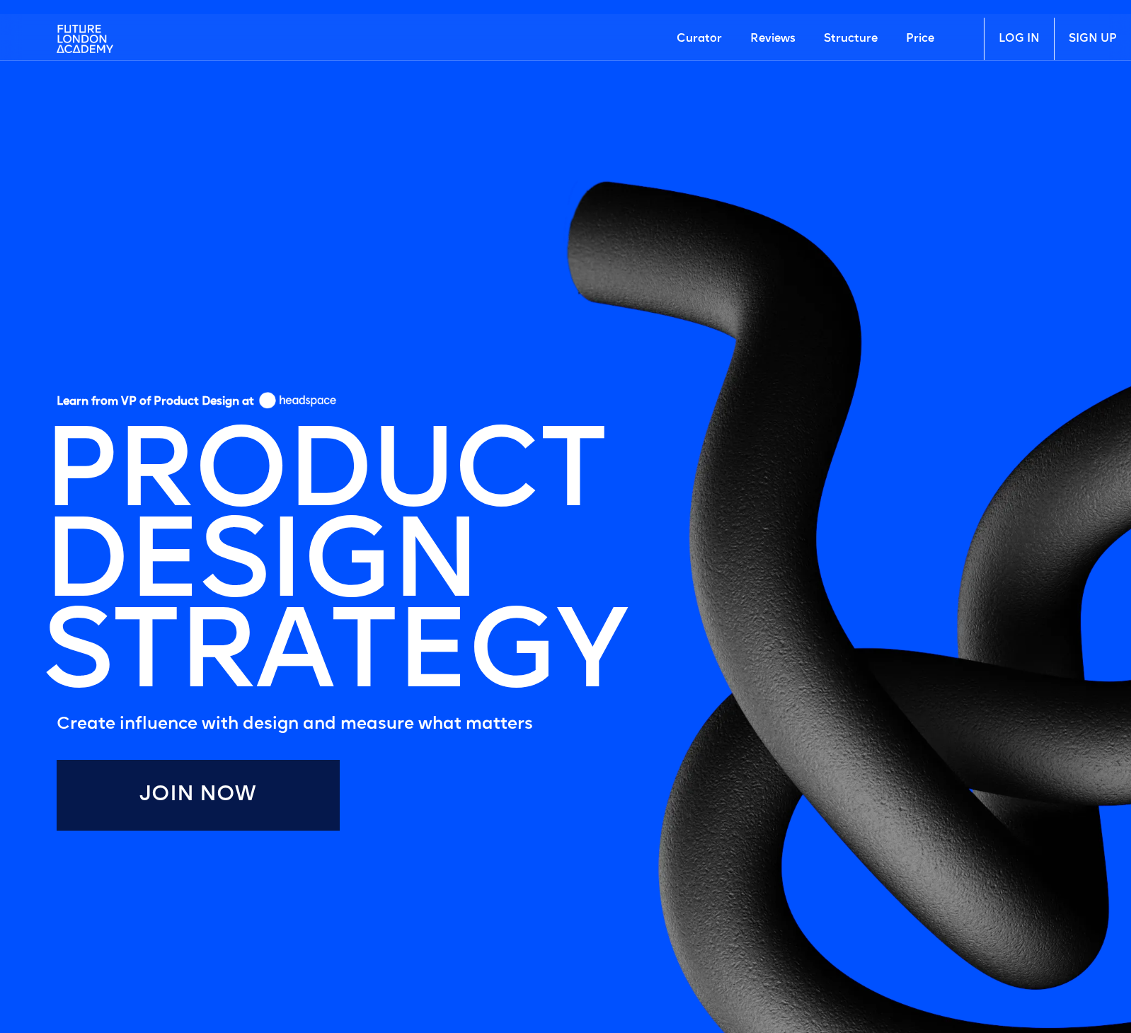 This screenshot has width=1131, height=1033. I want to click on a: Join Now, so click(198, 796).